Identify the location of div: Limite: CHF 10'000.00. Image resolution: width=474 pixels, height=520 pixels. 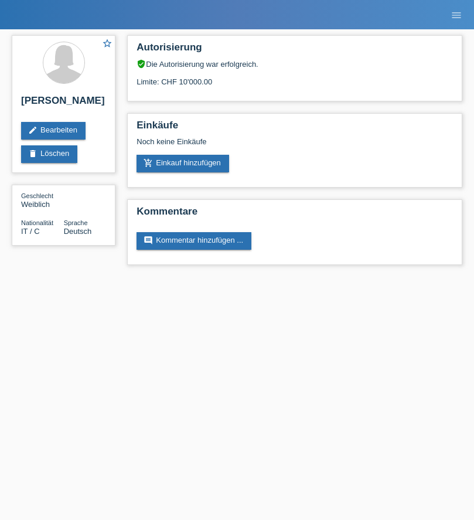
(295, 77).